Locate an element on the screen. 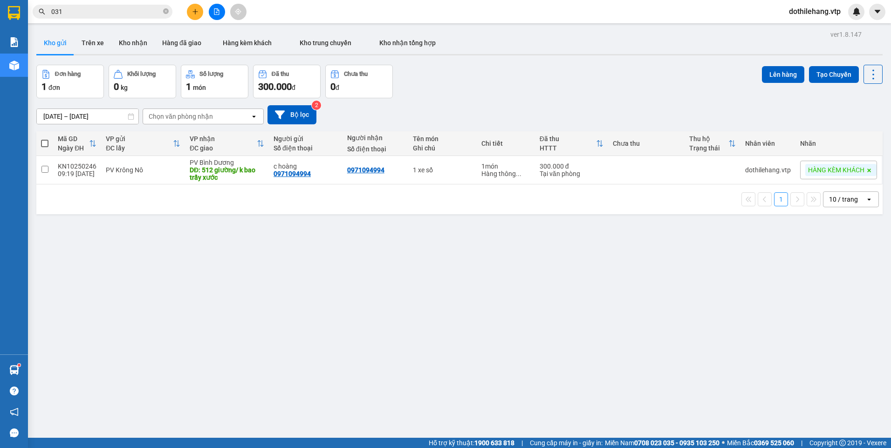 This screenshot has height=448, width=891. button: Lên hàng is located at coordinates (783, 75).